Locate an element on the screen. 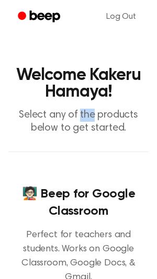 The image size is (157, 279). a: Beep is located at coordinates (40, 17).